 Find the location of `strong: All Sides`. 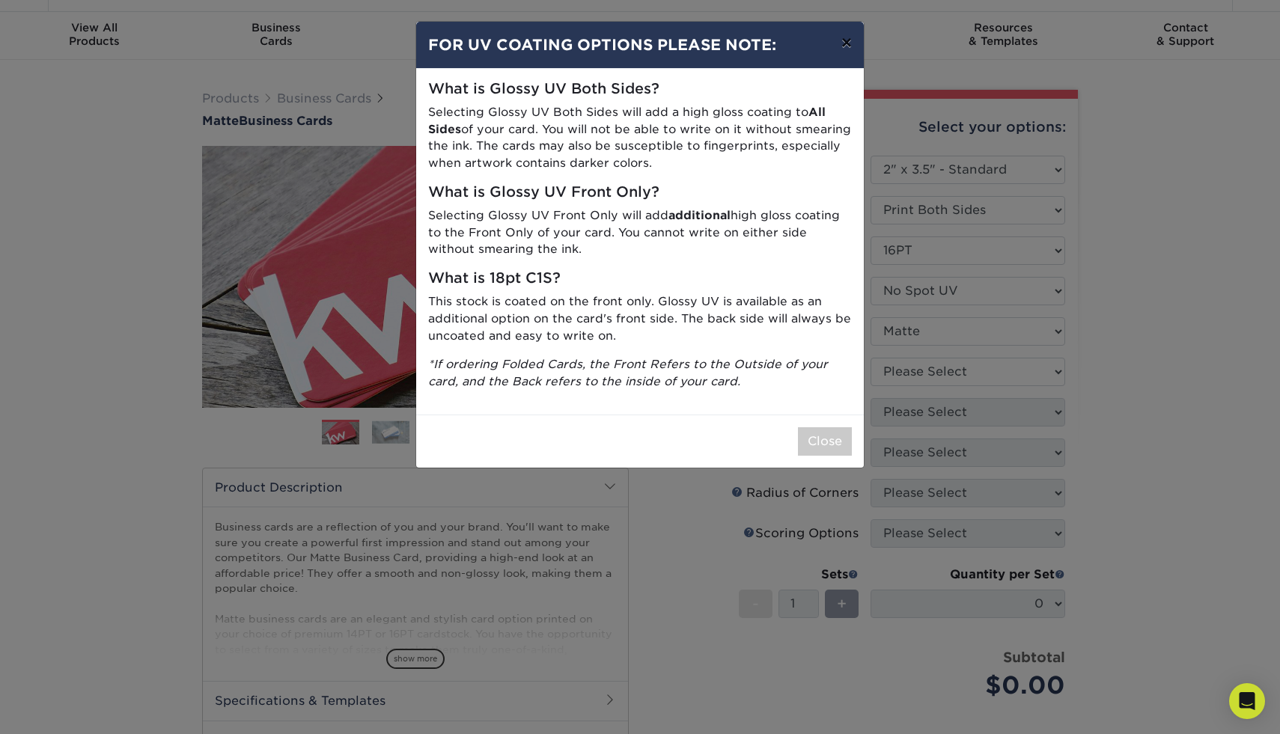

strong: All Sides is located at coordinates (626, 120).